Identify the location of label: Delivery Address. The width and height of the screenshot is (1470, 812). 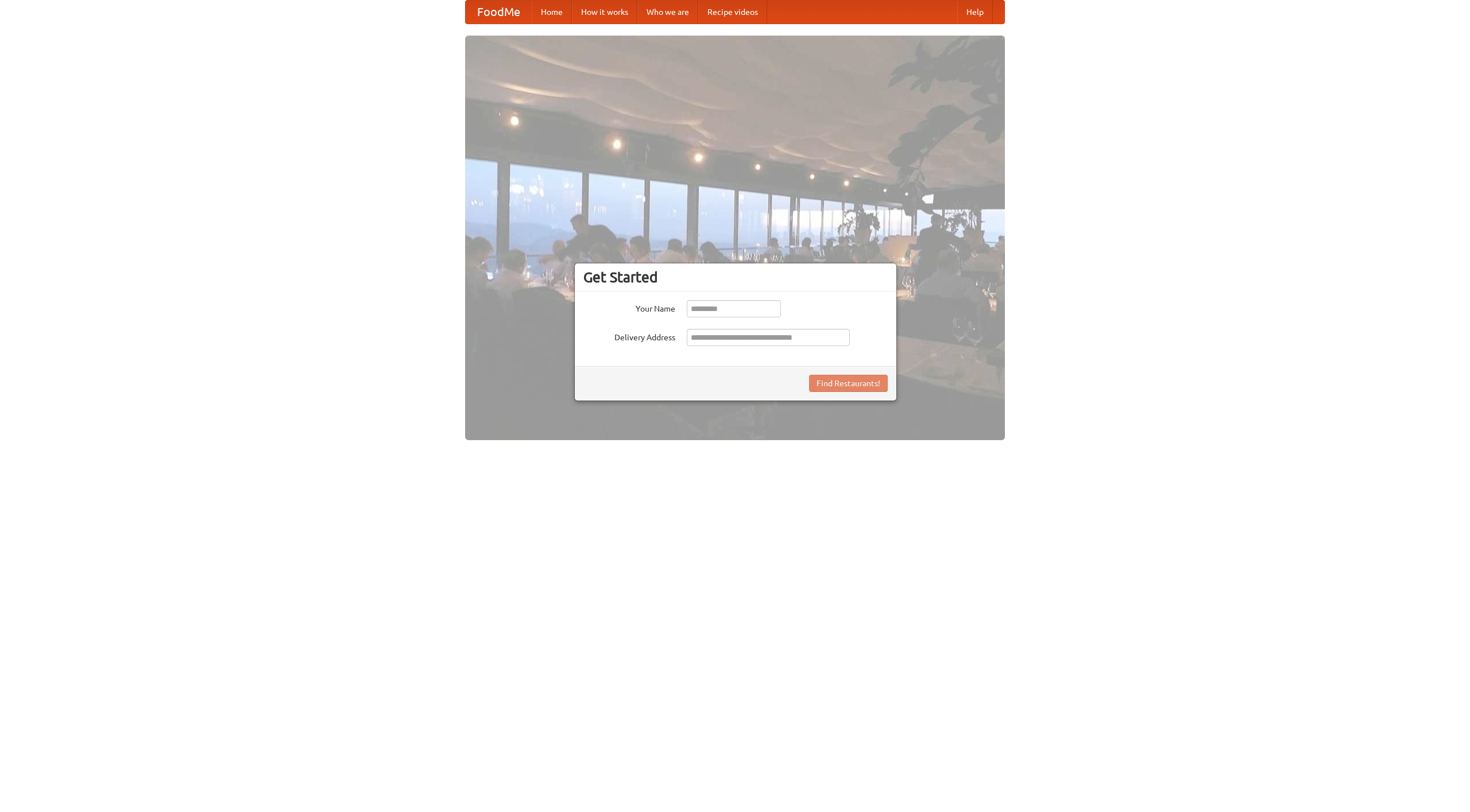
(630, 335).